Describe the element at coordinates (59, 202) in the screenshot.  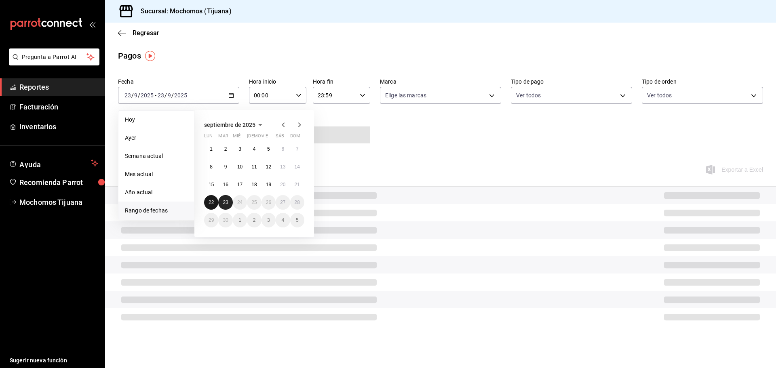
I see `span: Mochomos Tijuana` at that location.